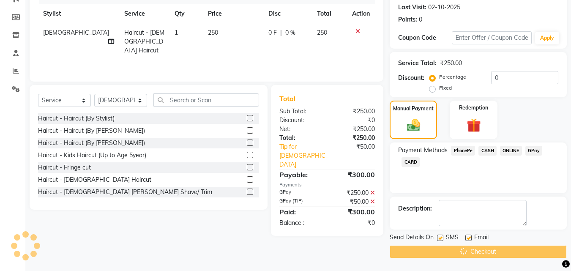  What do you see at coordinates (290, 33) in the screenshot?
I see `span: 0 %` at bounding box center [290, 33].